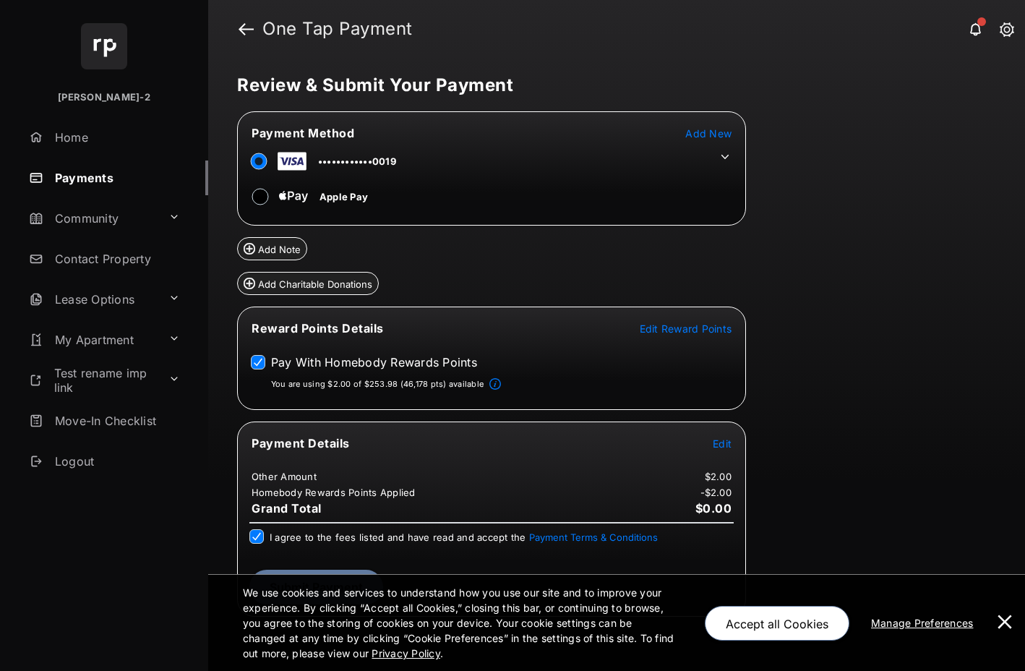  Describe the element at coordinates (333, 492) in the screenshot. I see `td: Homebody Rewards Points Applied` at that location.